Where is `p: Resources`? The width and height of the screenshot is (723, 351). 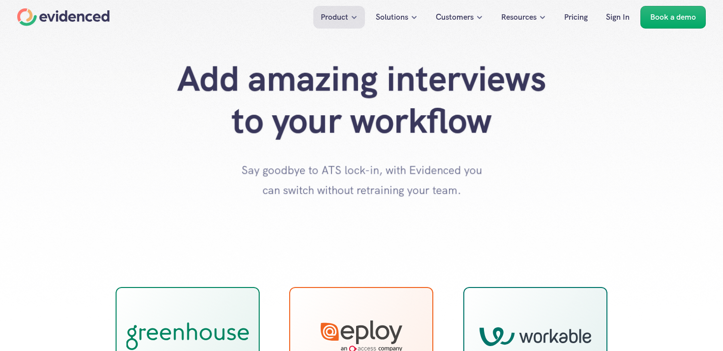
p: Resources is located at coordinates (519, 17).